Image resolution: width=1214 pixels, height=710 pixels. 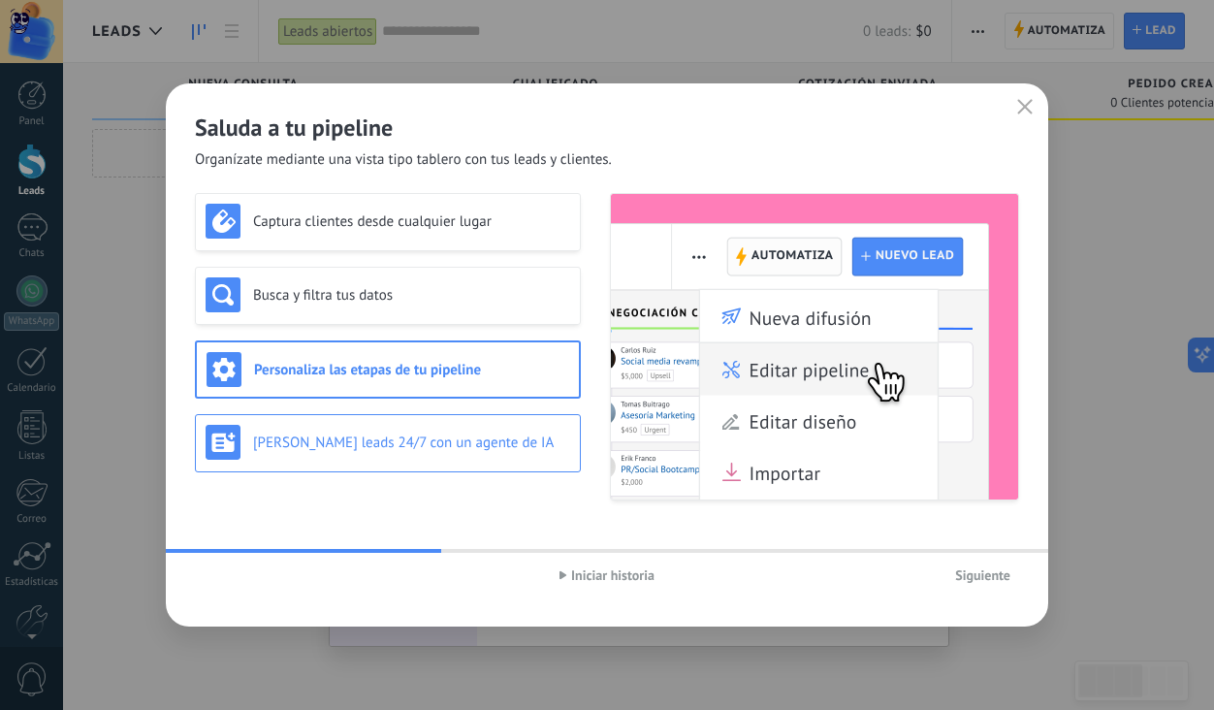 I want to click on h3: Busca y filtra tus datos, so click(x=411, y=295).